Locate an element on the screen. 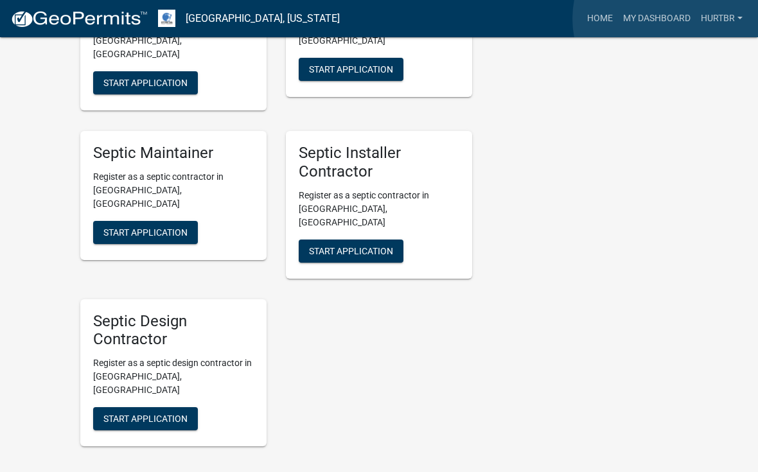 This screenshot has width=758, height=472. h5: Septic Installer Contractor is located at coordinates (379, 162).